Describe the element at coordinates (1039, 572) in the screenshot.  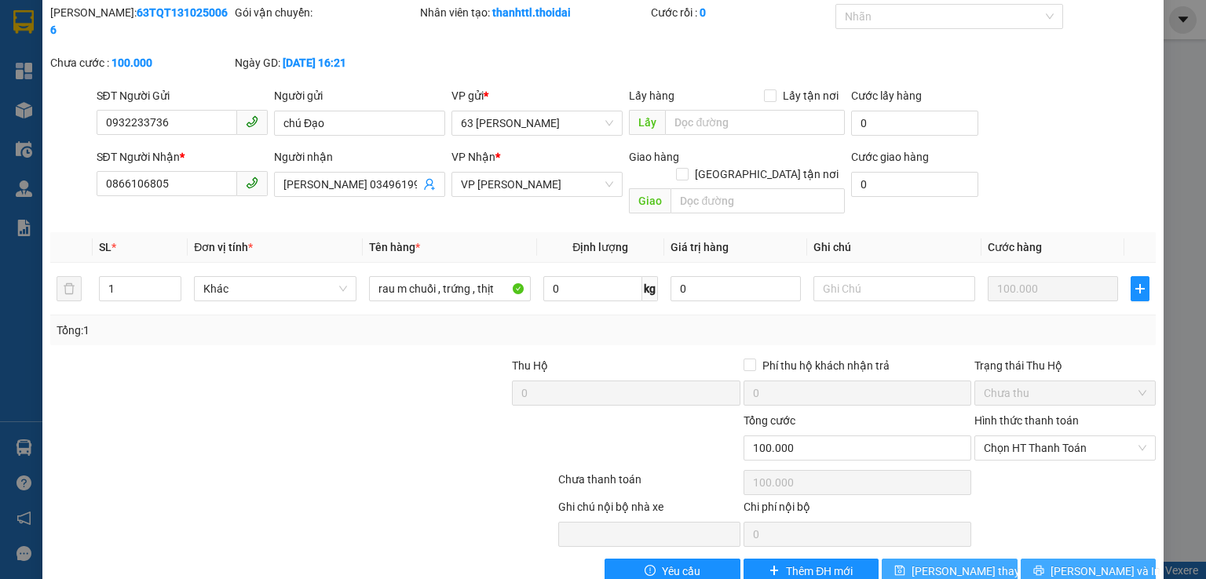
I see `span: printer` at that location.